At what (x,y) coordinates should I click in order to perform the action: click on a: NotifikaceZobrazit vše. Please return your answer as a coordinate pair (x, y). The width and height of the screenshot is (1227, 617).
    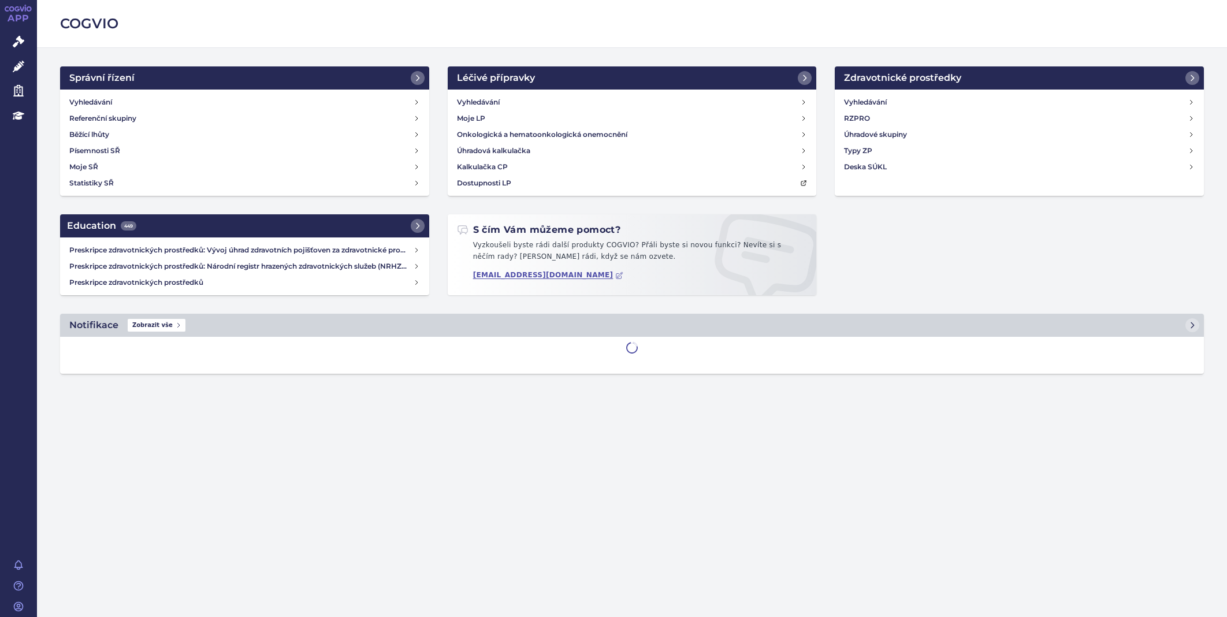
    Looking at the image, I should click on (632, 325).